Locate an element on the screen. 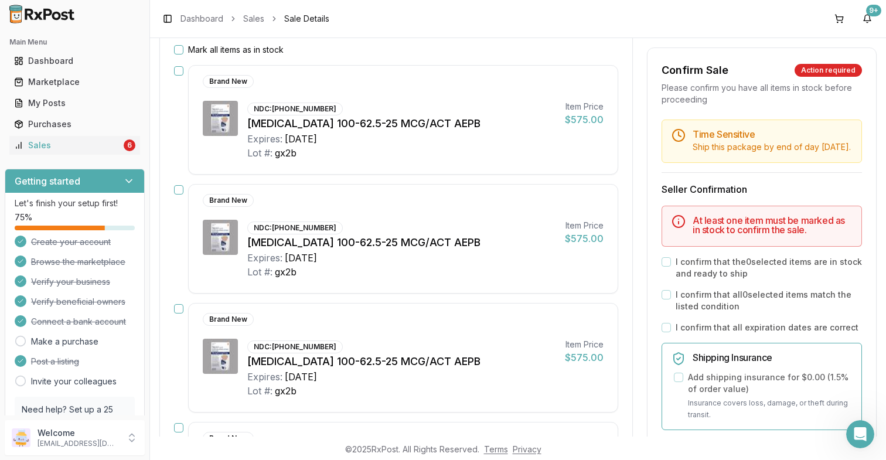 Image resolution: width=886 pixels, height=460 pixels. span: Sale Details is located at coordinates (306, 19).